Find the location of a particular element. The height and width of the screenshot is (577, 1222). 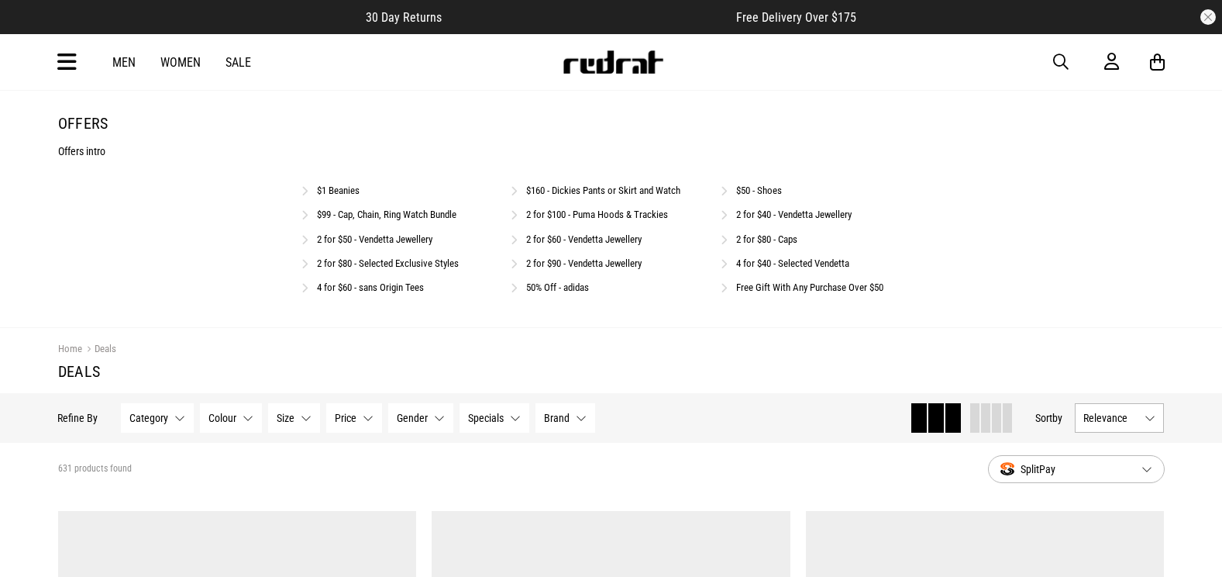

a: Sale is located at coordinates (238, 62).